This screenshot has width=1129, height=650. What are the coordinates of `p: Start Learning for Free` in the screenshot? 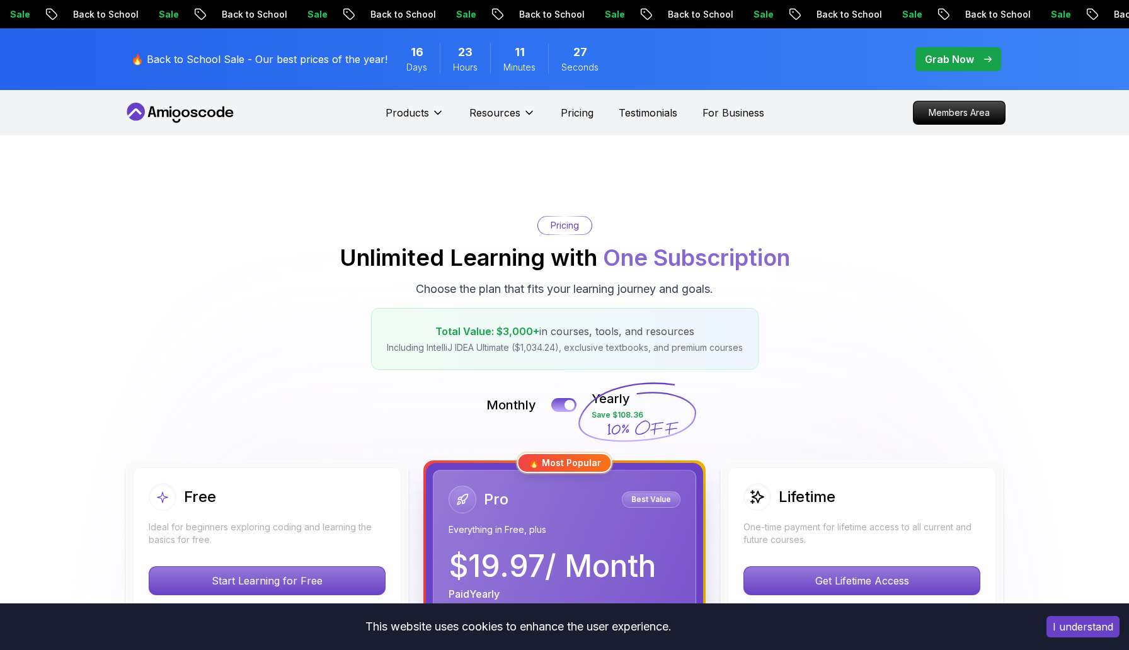 It's located at (267, 581).